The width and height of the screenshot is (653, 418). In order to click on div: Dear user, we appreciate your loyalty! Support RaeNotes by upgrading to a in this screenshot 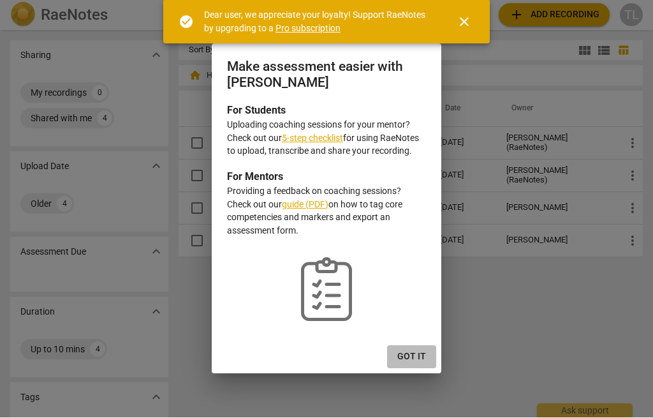, I will do `click(319, 22)`.